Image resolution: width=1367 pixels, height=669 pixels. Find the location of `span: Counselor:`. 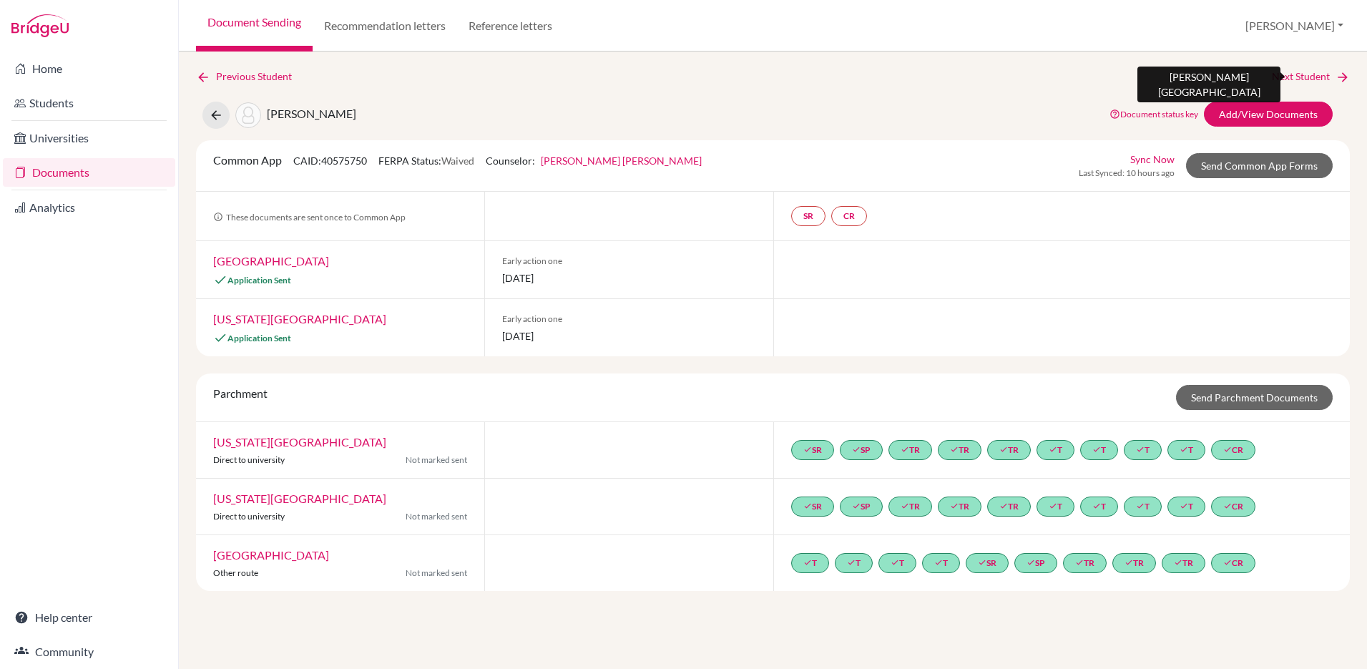

span: Counselor: is located at coordinates (594, 160).